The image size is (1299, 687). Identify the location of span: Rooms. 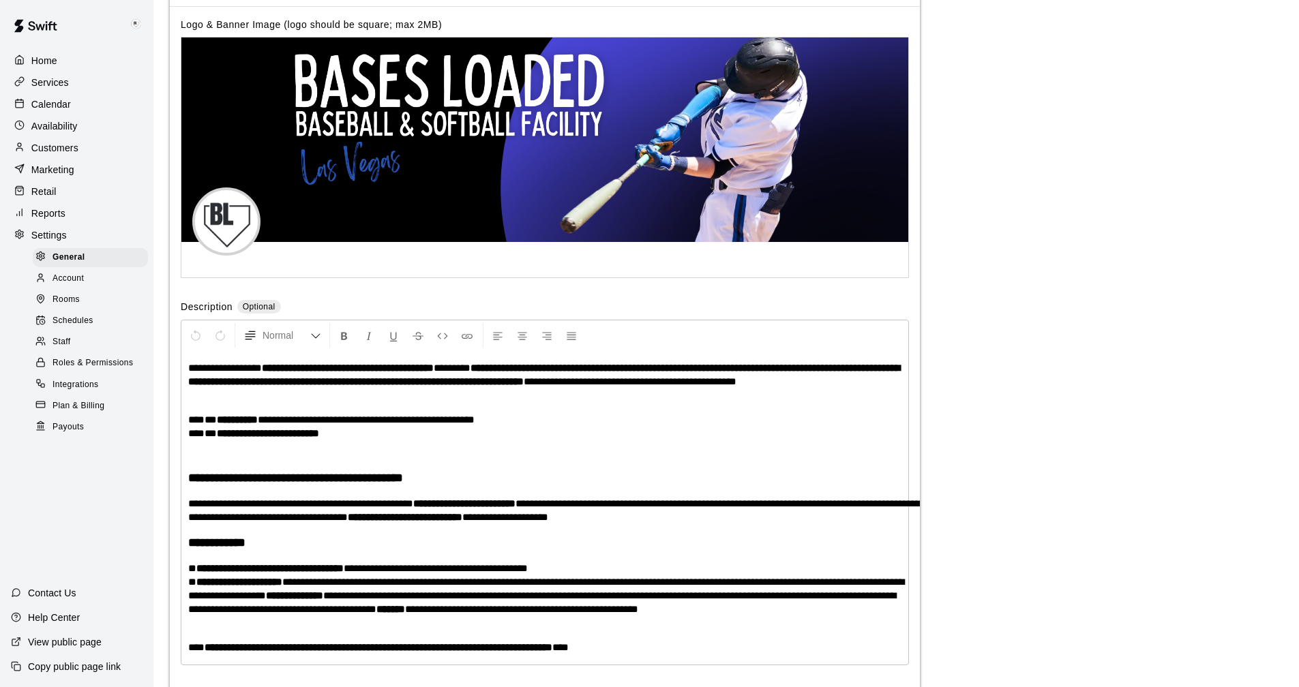
(66, 300).